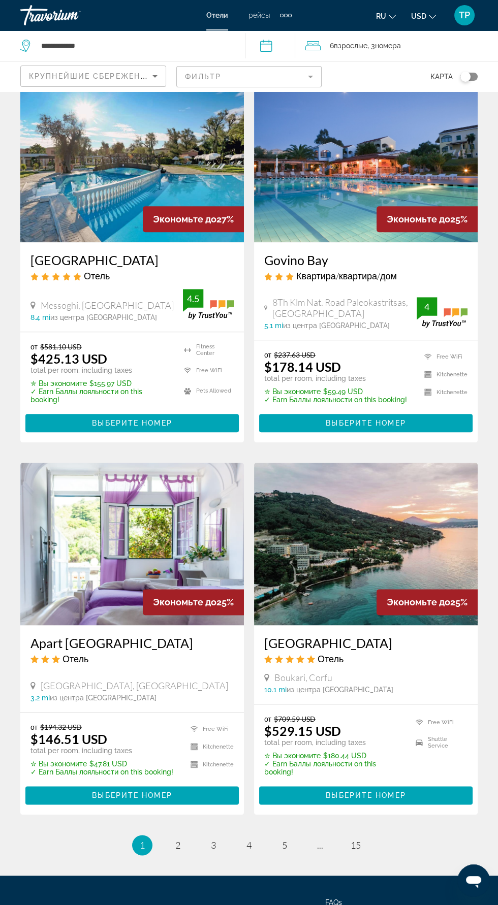 The width and height of the screenshot is (498, 905). Describe the element at coordinates (464, 15) in the screenshot. I see `button: User Menu` at that location.